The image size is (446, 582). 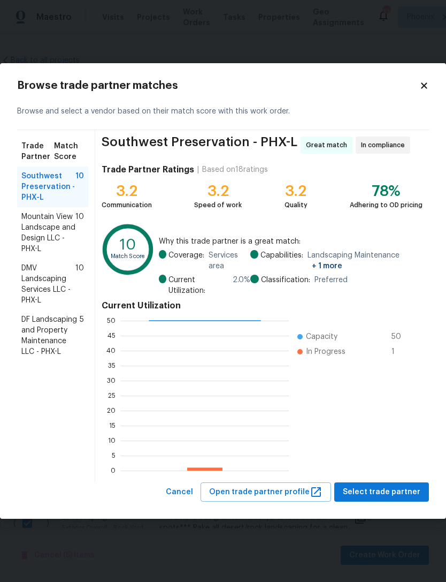 I want to click on div: Based on 18 ratings, so click(x=235, y=170).